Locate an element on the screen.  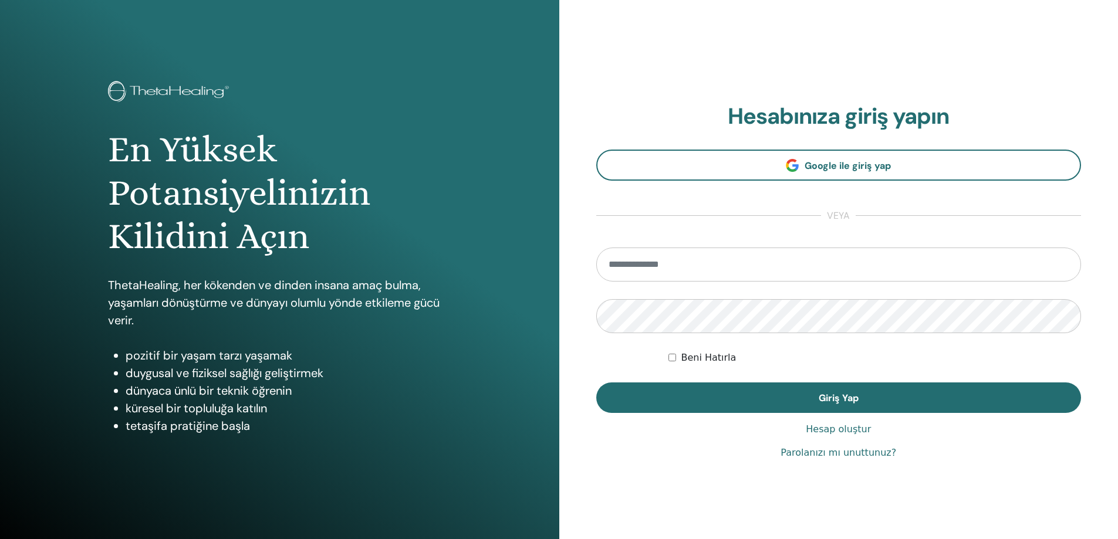
span: Google ile giriş yap is located at coordinates (847, 165).